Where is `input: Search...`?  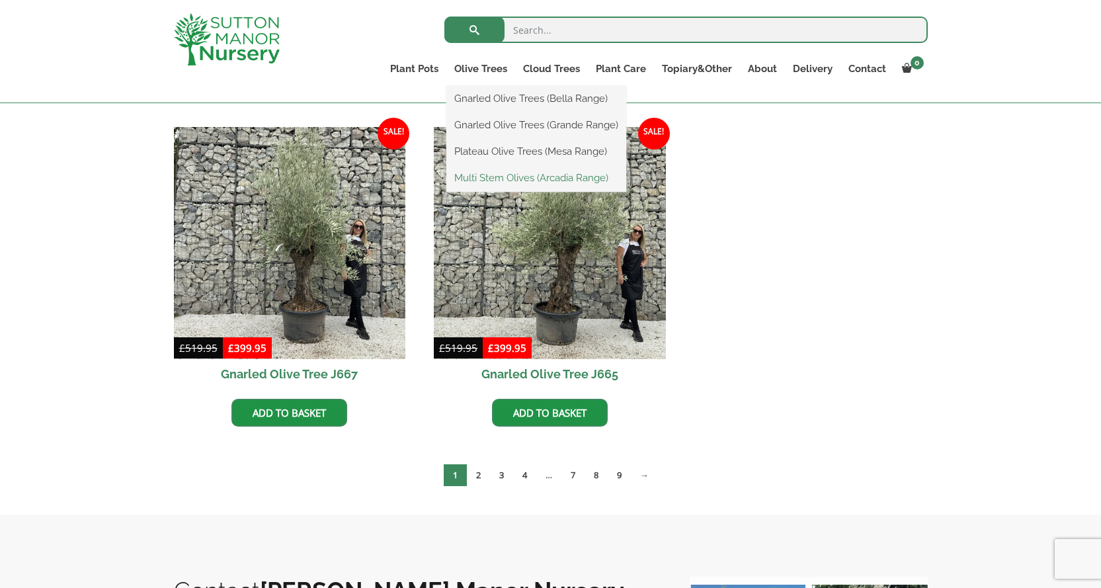
input: Search... is located at coordinates (686, 30).